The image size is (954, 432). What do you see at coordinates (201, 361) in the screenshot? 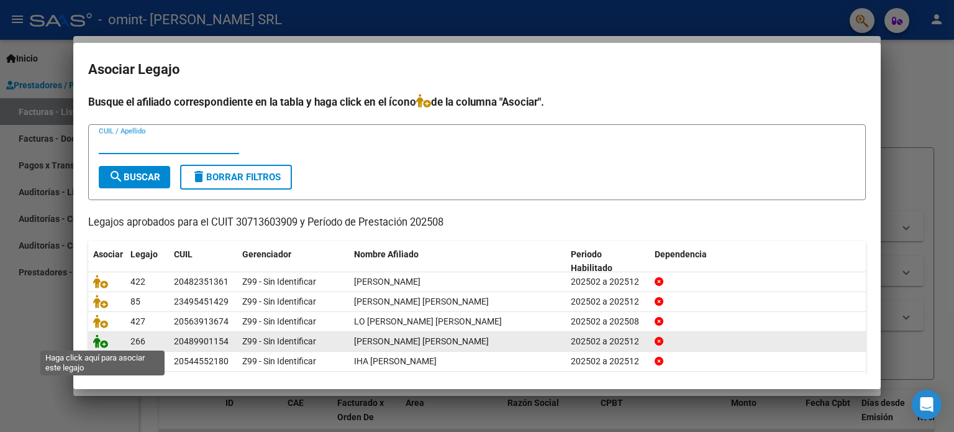
I see `div: 20544552180` at bounding box center [201, 361].